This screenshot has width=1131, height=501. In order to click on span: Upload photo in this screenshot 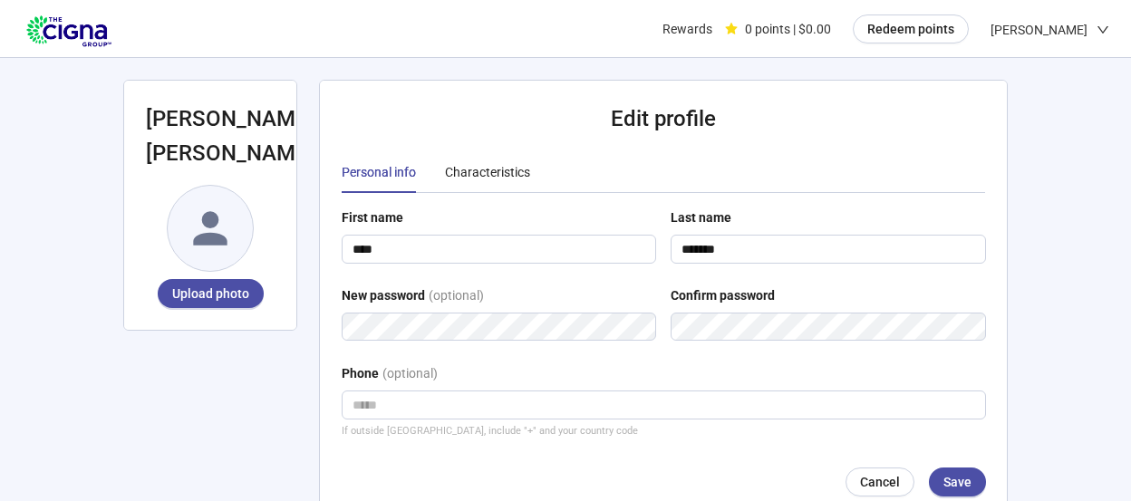, I will do `click(210, 294)`.